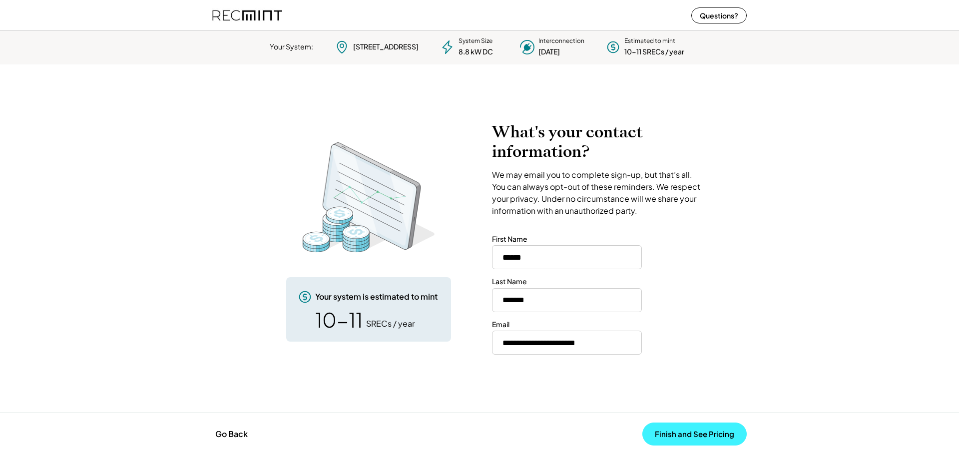  What do you see at coordinates (561, 41) in the screenshot?
I see `div: Interconnection` at bounding box center [561, 41].